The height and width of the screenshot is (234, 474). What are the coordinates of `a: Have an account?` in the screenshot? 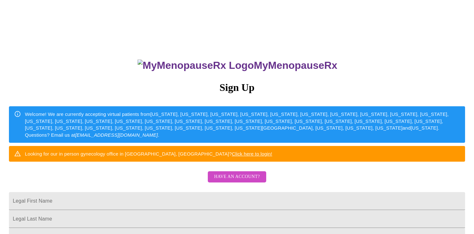 It's located at (237, 180).